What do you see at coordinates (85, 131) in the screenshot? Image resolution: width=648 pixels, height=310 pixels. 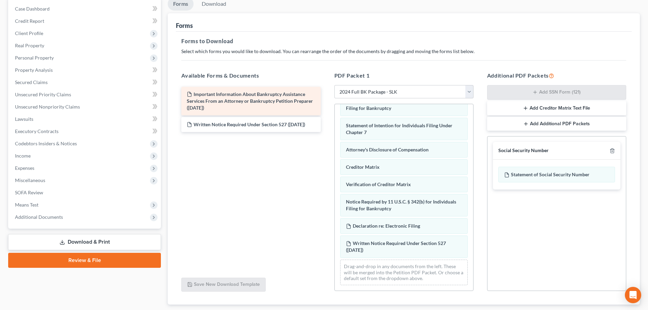 I see `a: Executory Contracts` at bounding box center [85, 131].